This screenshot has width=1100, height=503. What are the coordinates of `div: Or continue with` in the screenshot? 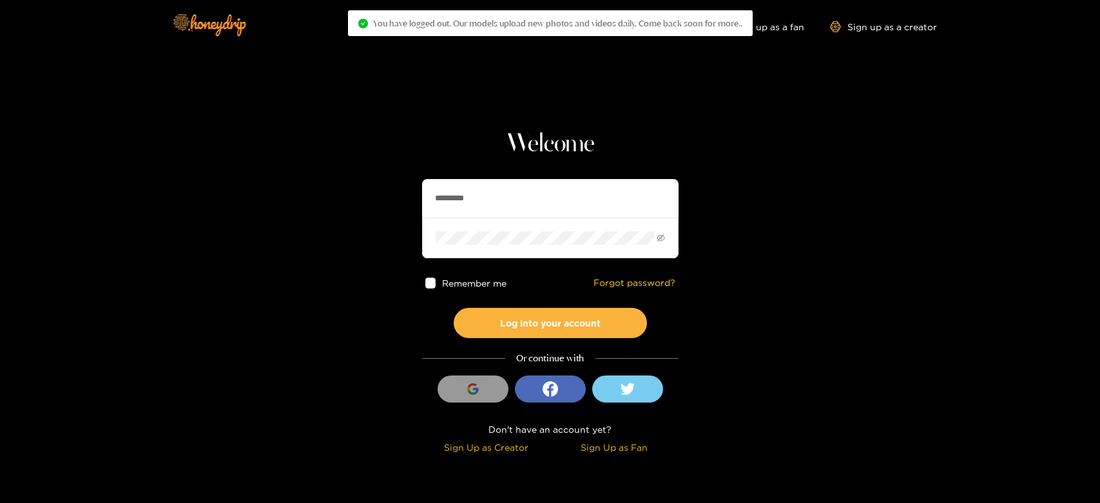 It's located at (550, 358).